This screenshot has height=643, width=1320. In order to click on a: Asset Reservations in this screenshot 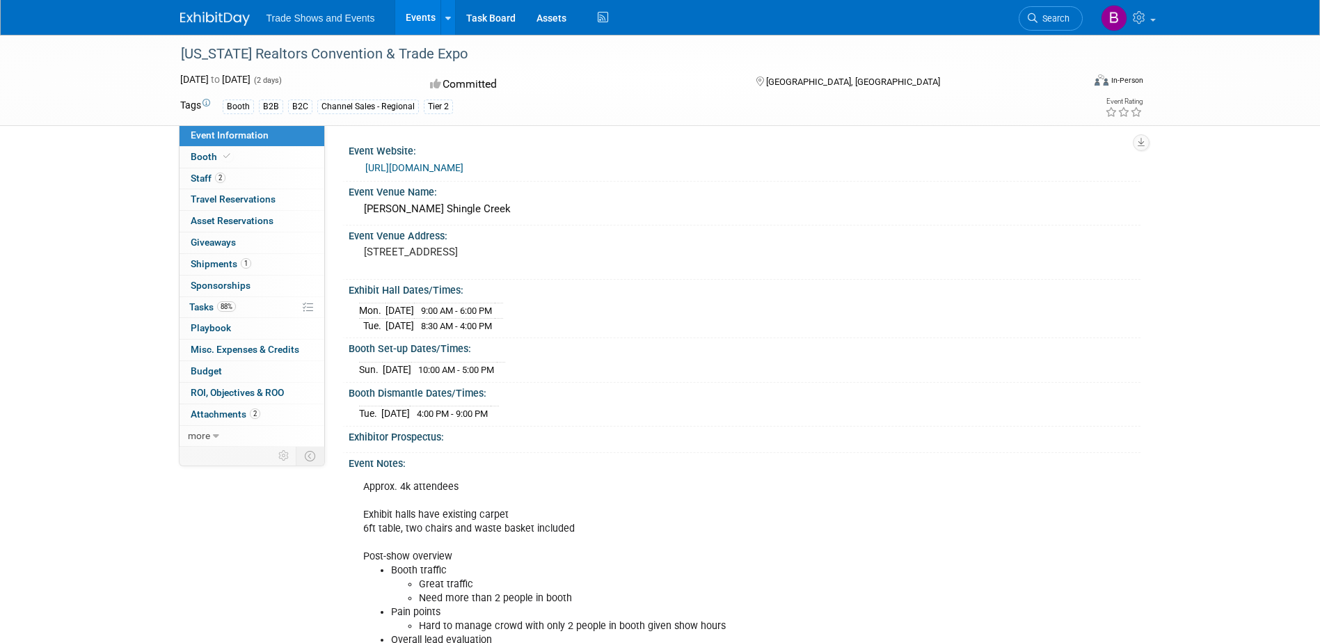, I will do `click(252, 221)`.